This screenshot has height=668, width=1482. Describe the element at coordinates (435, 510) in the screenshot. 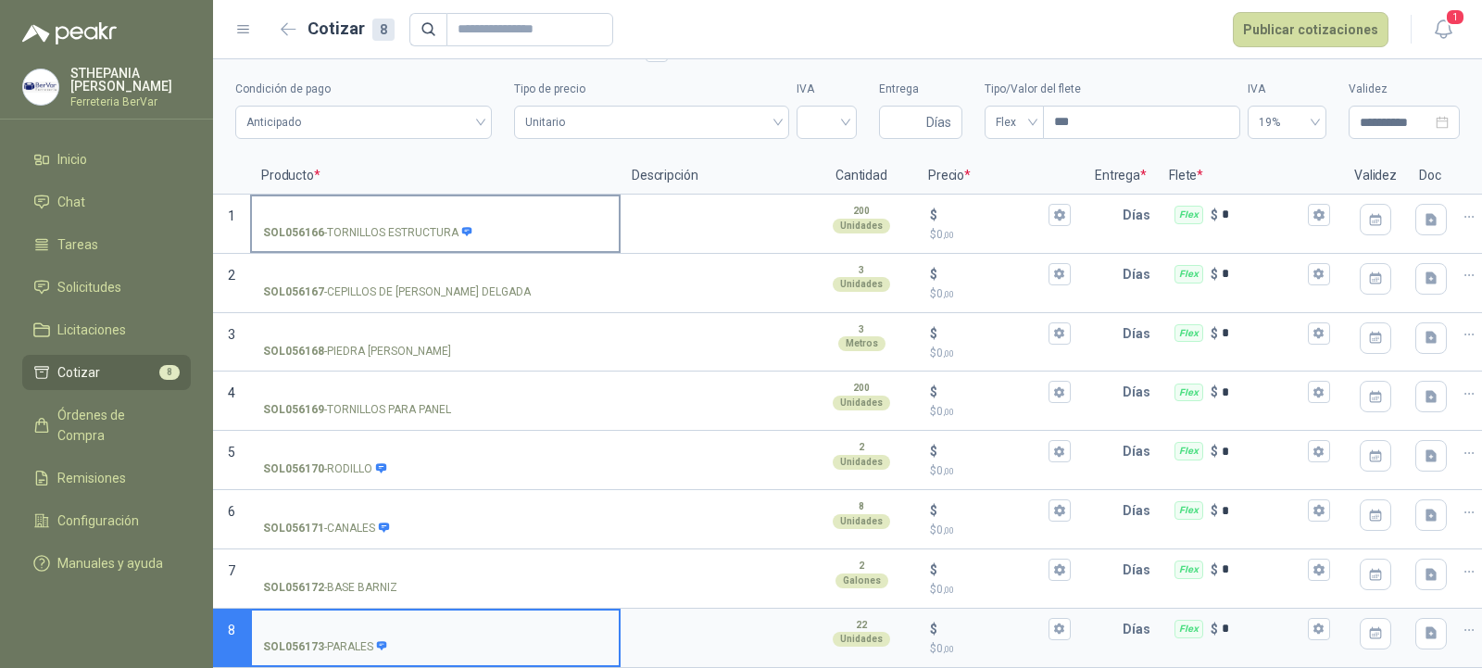

I see `input: SOL056171-CANALES` at that location.